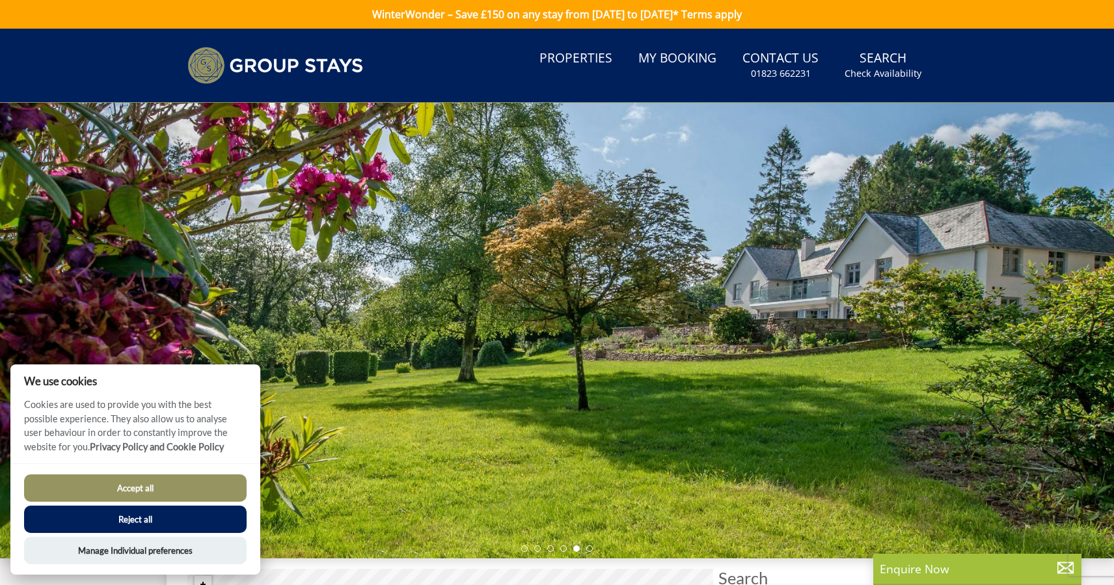  Describe the element at coordinates (135, 550) in the screenshot. I see `button: Manage Individual preferences` at that location.